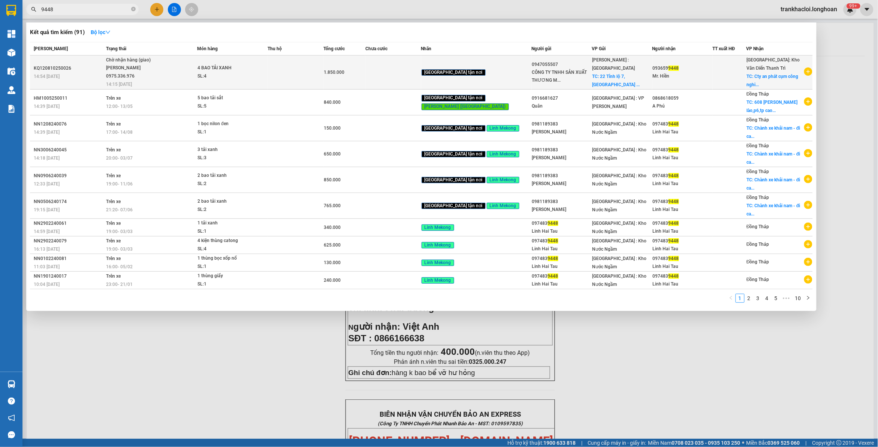 Image resolution: width=878 pixels, height=447 pixels. Describe the element at coordinates (808, 298) in the screenshot. I see `button: right` at that location.